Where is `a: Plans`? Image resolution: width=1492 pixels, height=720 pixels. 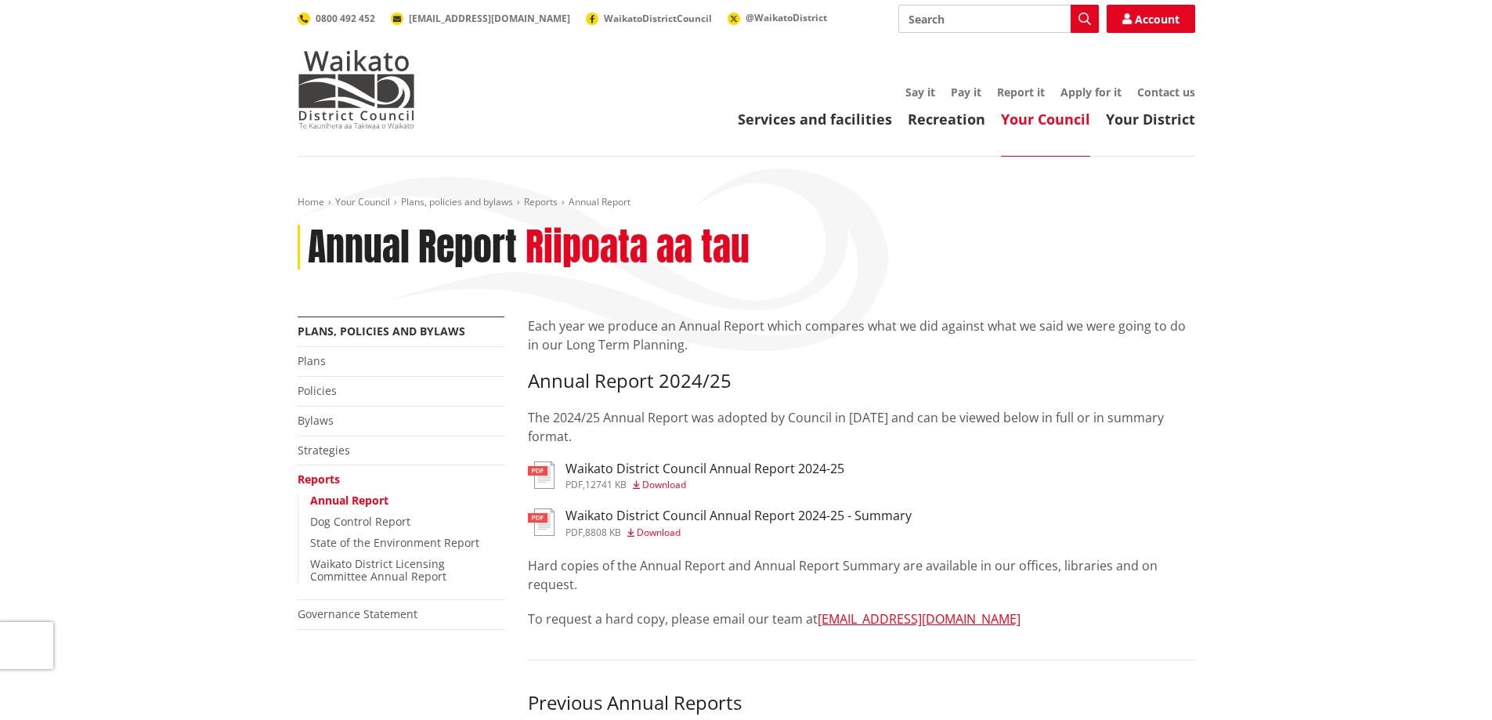
a: Plans is located at coordinates (312, 360).